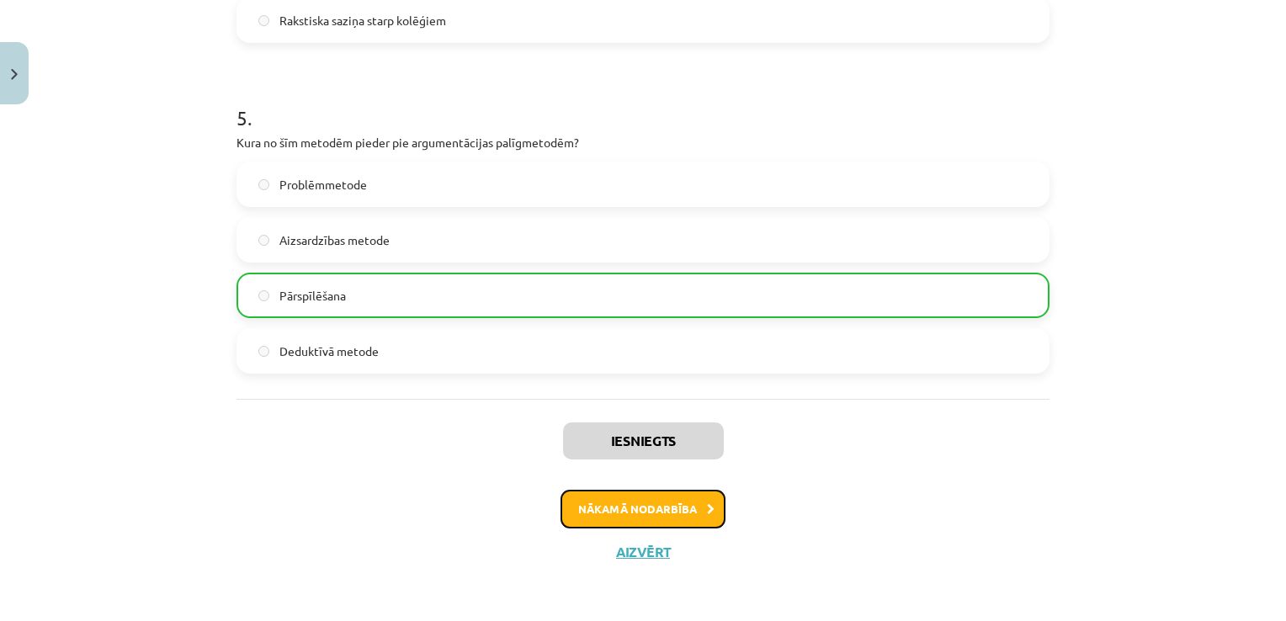 This screenshot has height=621, width=1286. What do you see at coordinates (643, 552) in the screenshot?
I see `button: Aizvērt` at bounding box center [643, 552].